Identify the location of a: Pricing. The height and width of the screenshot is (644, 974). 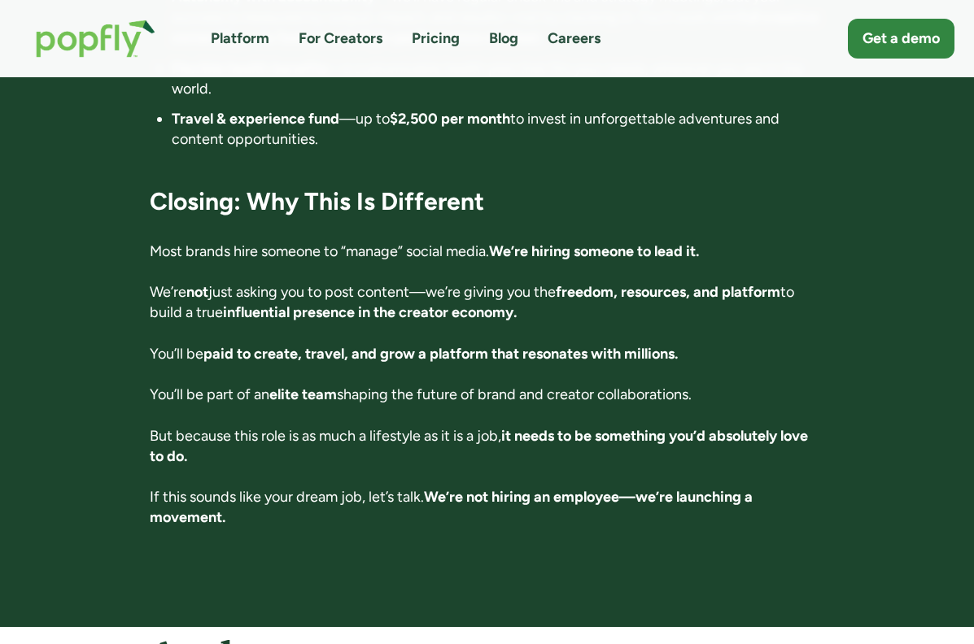
(435, 38).